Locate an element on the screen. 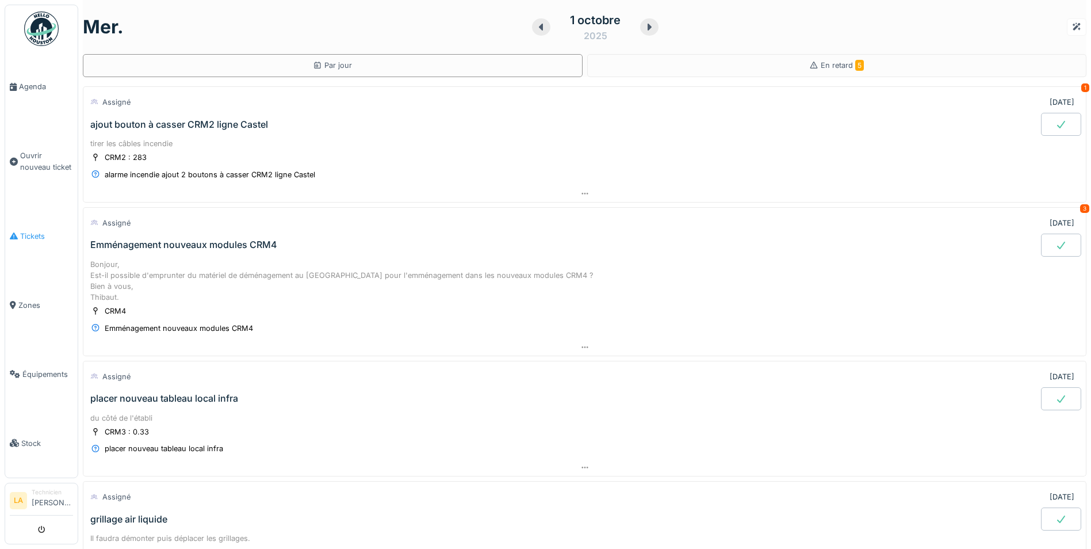 The width and height of the screenshot is (1091, 549). a: Équipements is located at coordinates (41, 374).